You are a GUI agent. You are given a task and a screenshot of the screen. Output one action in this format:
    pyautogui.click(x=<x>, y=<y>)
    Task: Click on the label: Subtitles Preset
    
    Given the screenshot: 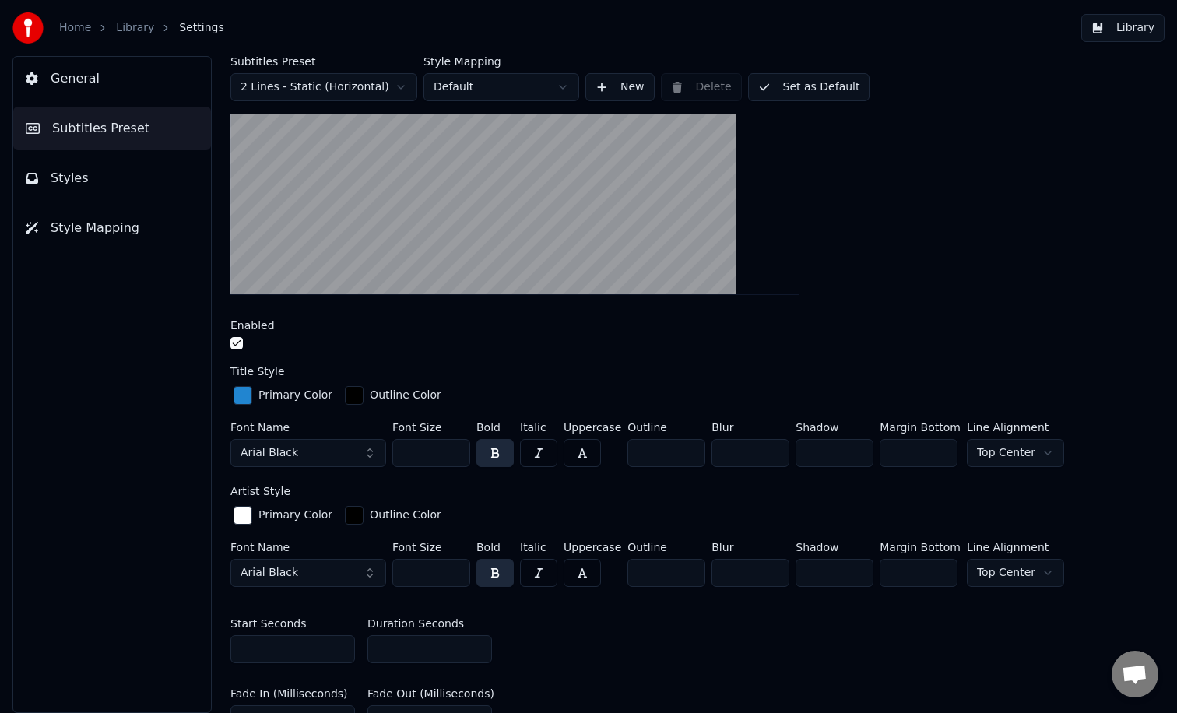 What is the action you would take?
    pyautogui.click(x=324, y=62)
    